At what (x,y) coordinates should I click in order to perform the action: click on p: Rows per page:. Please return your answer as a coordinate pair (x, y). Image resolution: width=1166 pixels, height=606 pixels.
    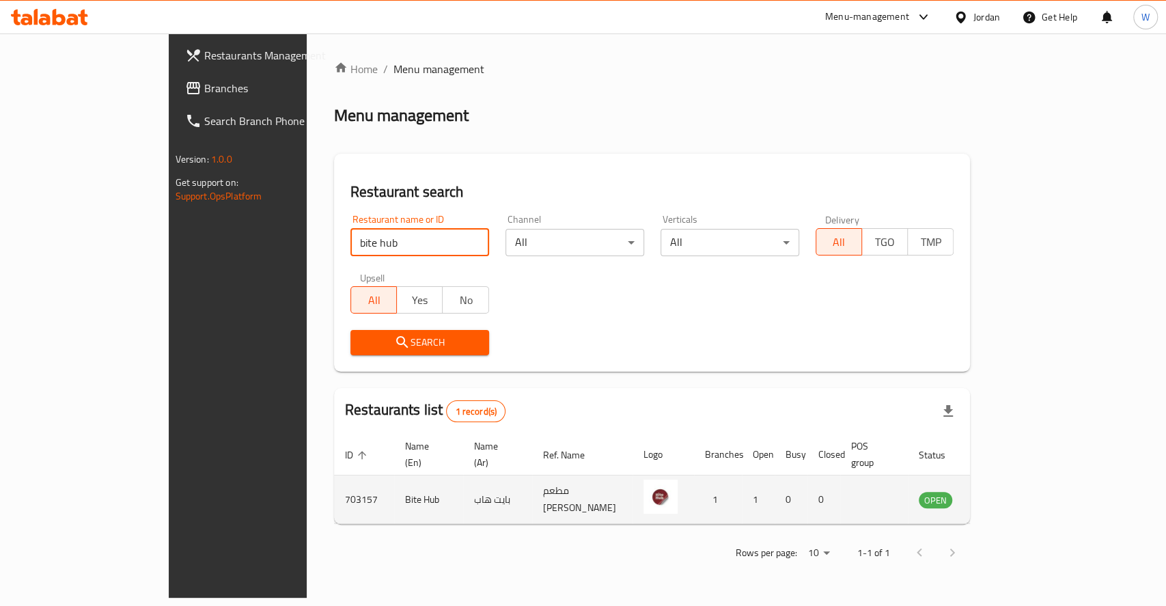
    Looking at the image, I should click on (766, 553).